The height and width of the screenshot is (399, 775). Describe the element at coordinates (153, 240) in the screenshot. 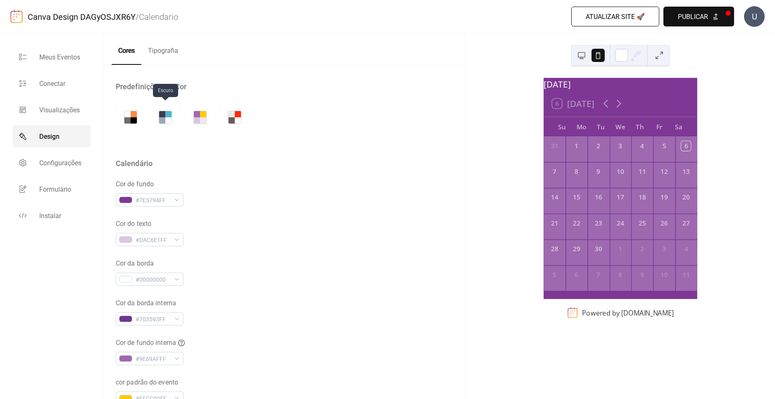

I see `span: #DAC6E1FF` at that location.